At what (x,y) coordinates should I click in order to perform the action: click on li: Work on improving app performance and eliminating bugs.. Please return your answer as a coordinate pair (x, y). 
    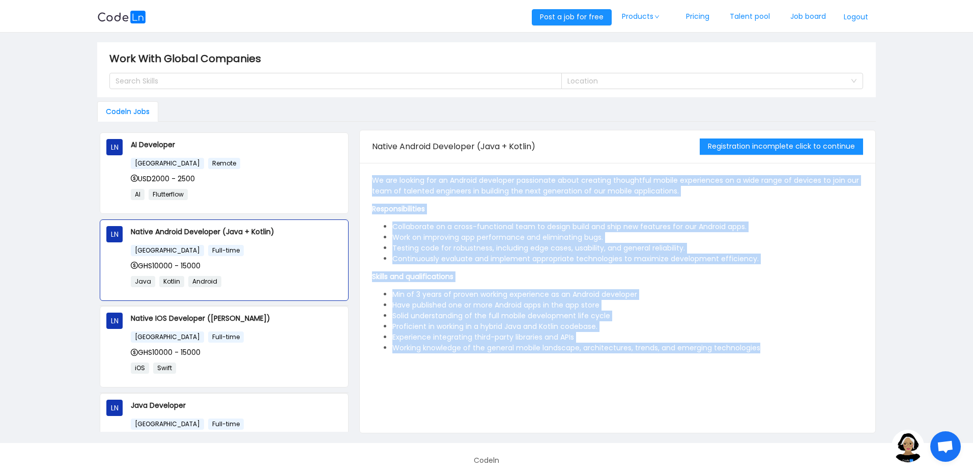
    Looking at the image, I should click on (627, 237).